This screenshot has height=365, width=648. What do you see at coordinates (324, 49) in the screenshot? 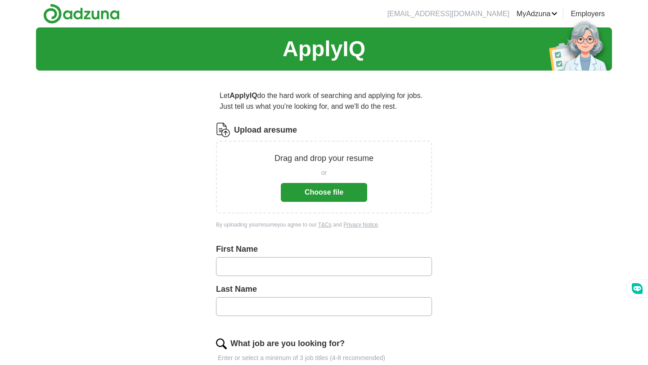
I see `h1: ApplyIQ` at bounding box center [324, 49].